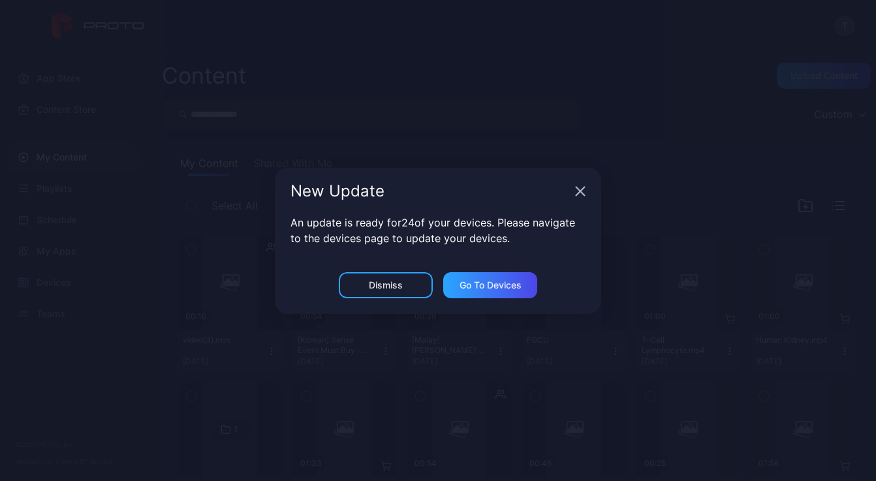 Image resolution: width=876 pixels, height=481 pixels. What do you see at coordinates (490, 285) in the screenshot?
I see `button: Go to devices` at bounding box center [490, 285].